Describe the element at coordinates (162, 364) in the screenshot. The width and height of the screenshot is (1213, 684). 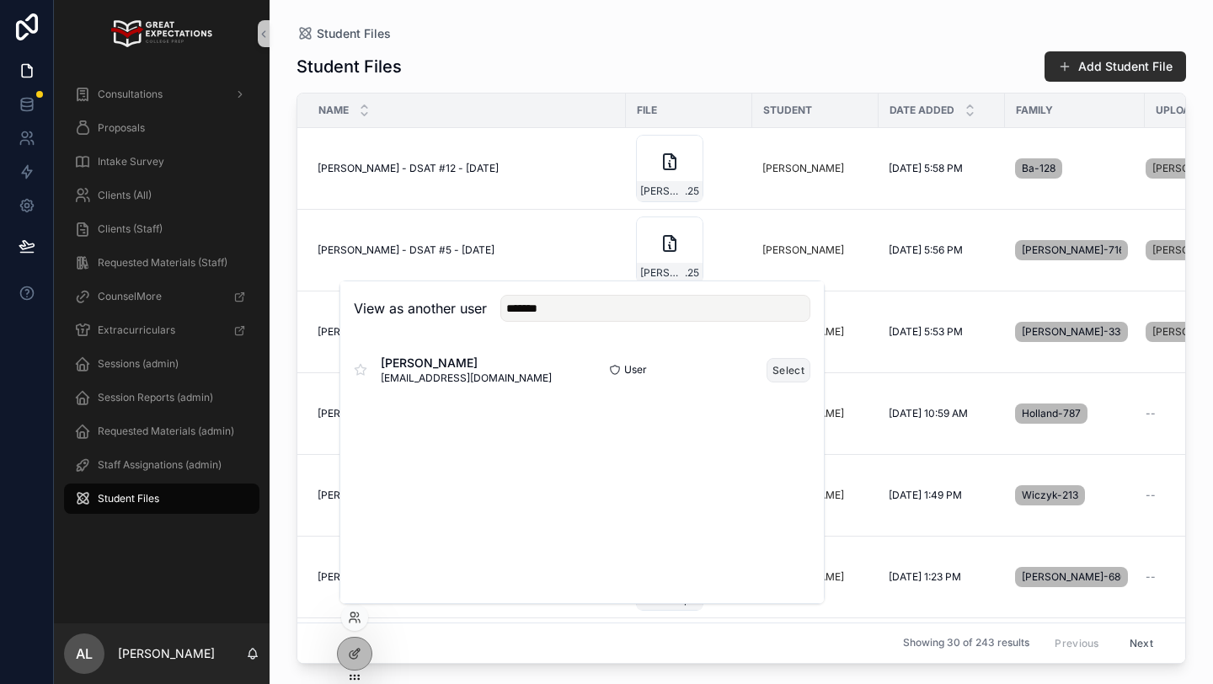
I see `a: Sessions (admin)` at that location.